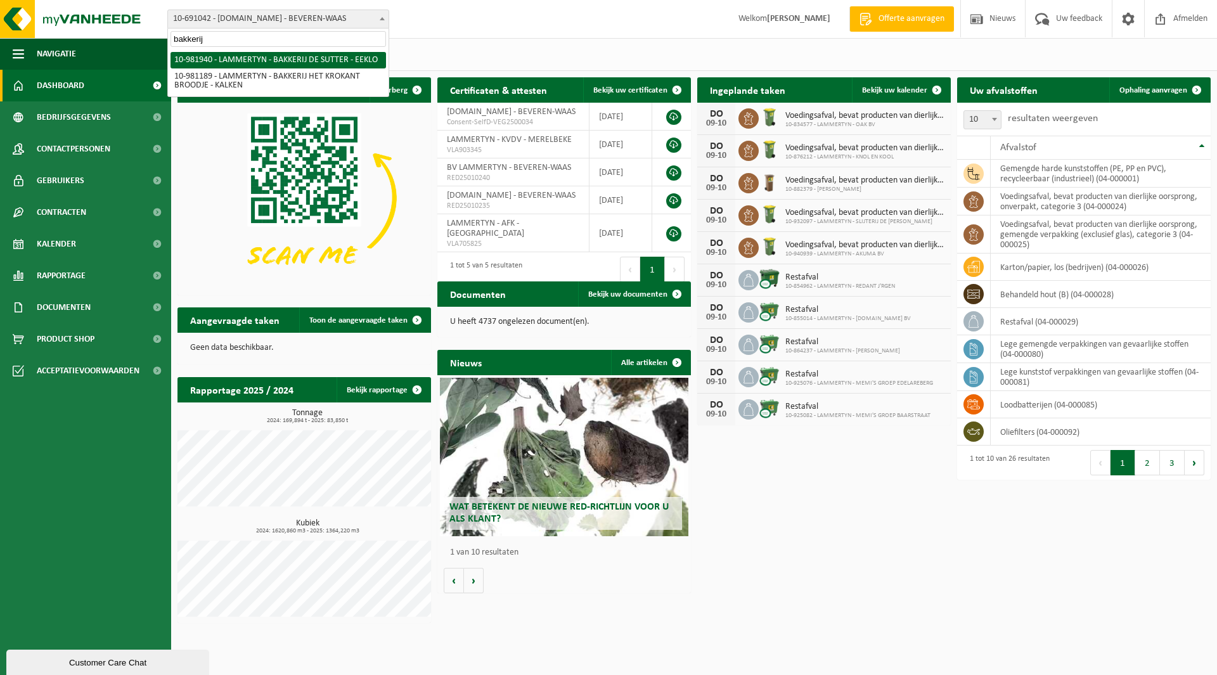 The width and height of the screenshot is (1217, 675). What do you see at coordinates (101, 15) in the screenshot?
I see `div: Customer Care Chat` at bounding box center [101, 15].